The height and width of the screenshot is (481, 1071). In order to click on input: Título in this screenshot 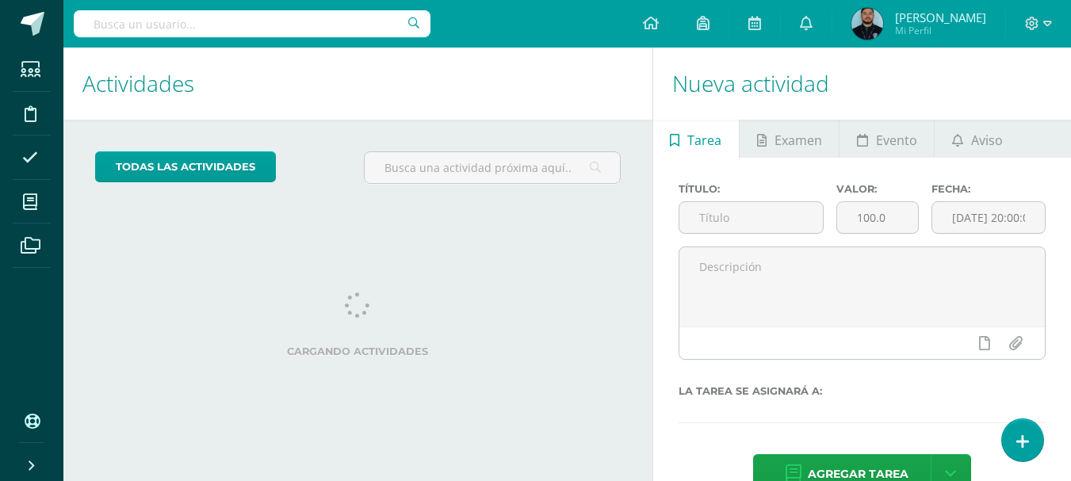, I will do `click(752, 217)`.